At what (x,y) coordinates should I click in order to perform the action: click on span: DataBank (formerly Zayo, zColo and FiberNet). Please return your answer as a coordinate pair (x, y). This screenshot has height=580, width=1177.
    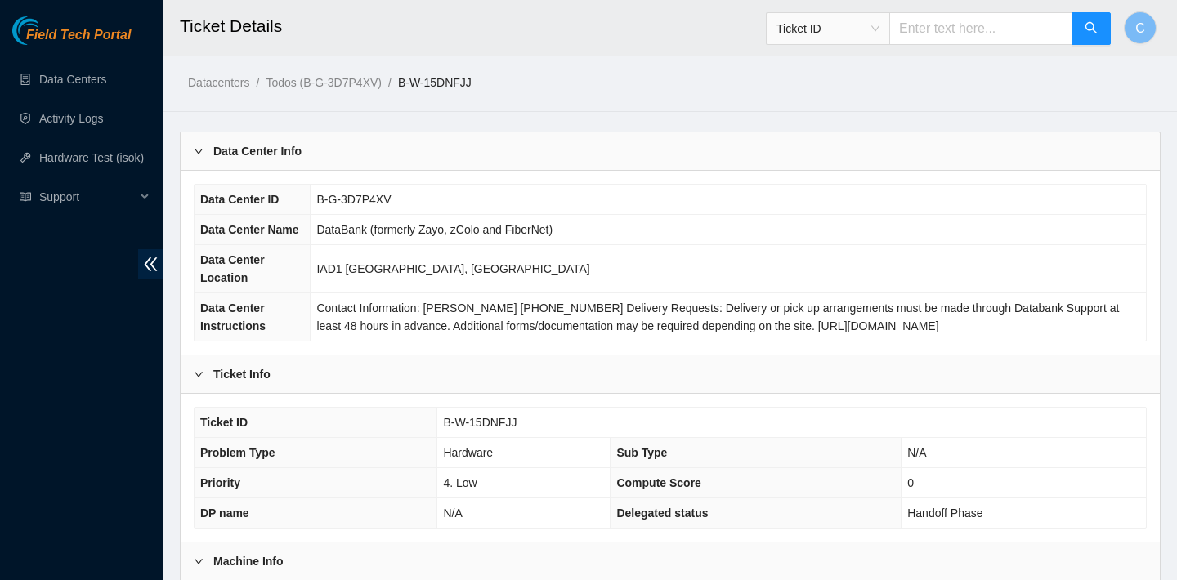
    Looking at the image, I should click on (434, 230).